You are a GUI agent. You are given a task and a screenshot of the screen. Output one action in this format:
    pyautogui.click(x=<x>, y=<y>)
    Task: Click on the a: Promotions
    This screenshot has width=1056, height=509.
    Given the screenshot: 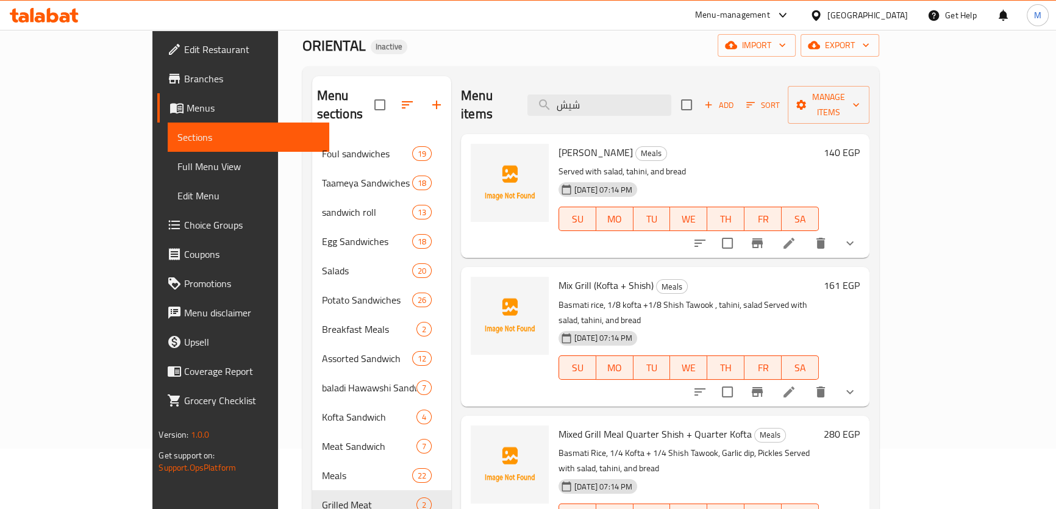 What is the action you would take?
    pyautogui.click(x=243, y=284)
    